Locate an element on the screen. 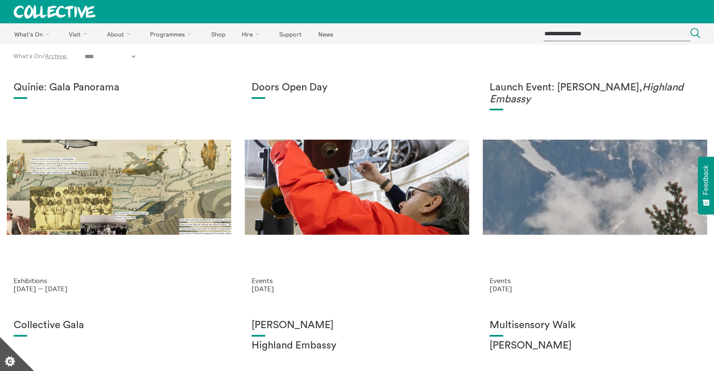 The height and width of the screenshot is (371, 714). p: Exhibitions is located at coordinates (119, 281).